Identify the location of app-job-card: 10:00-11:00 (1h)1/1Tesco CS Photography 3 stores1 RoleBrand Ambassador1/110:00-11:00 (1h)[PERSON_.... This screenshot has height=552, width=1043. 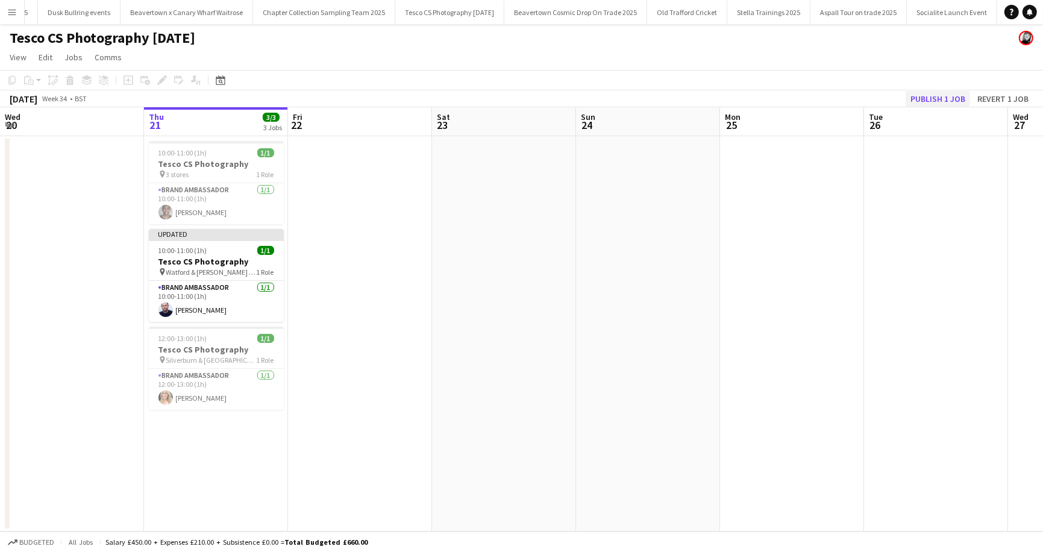
(216, 183).